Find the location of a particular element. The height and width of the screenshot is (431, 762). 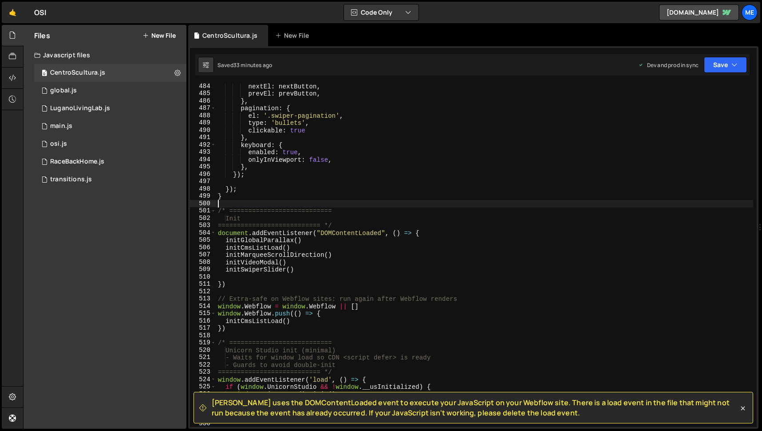

div: 13341/33269.js is located at coordinates (110, 91).